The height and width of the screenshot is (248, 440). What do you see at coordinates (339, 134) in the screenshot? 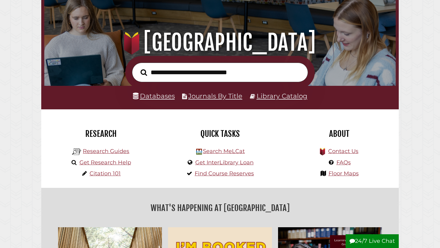
I see `h2: About` at bounding box center [339, 134].